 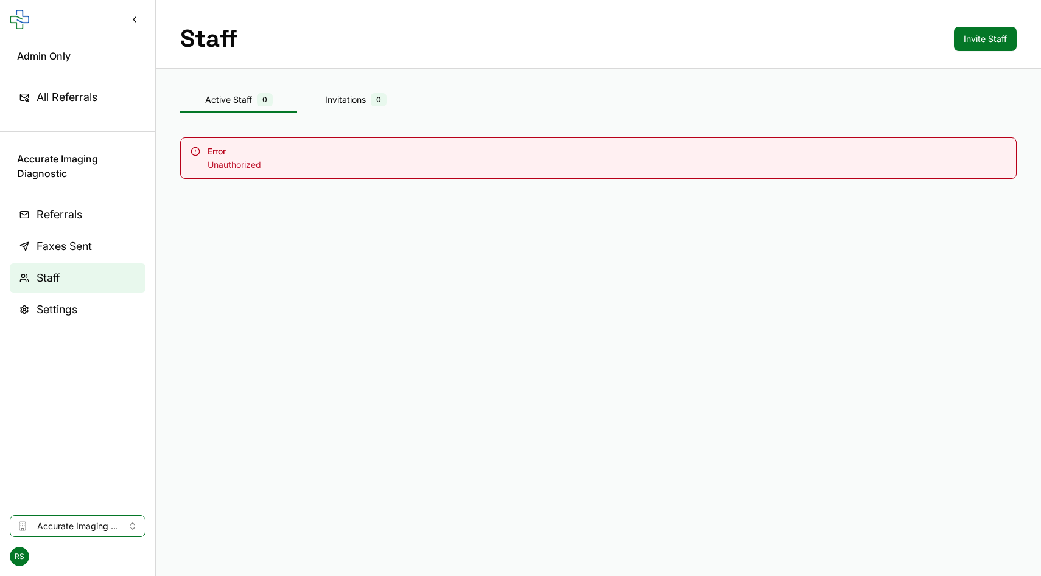 I want to click on span: Referrals, so click(x=59, y=215).